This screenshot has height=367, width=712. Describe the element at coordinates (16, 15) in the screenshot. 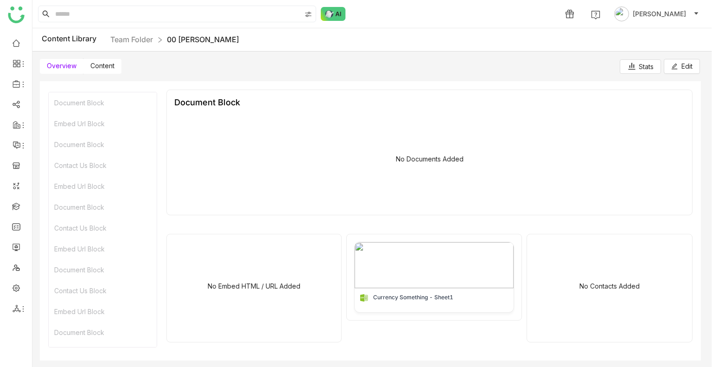

I see `img: logo` at that location.